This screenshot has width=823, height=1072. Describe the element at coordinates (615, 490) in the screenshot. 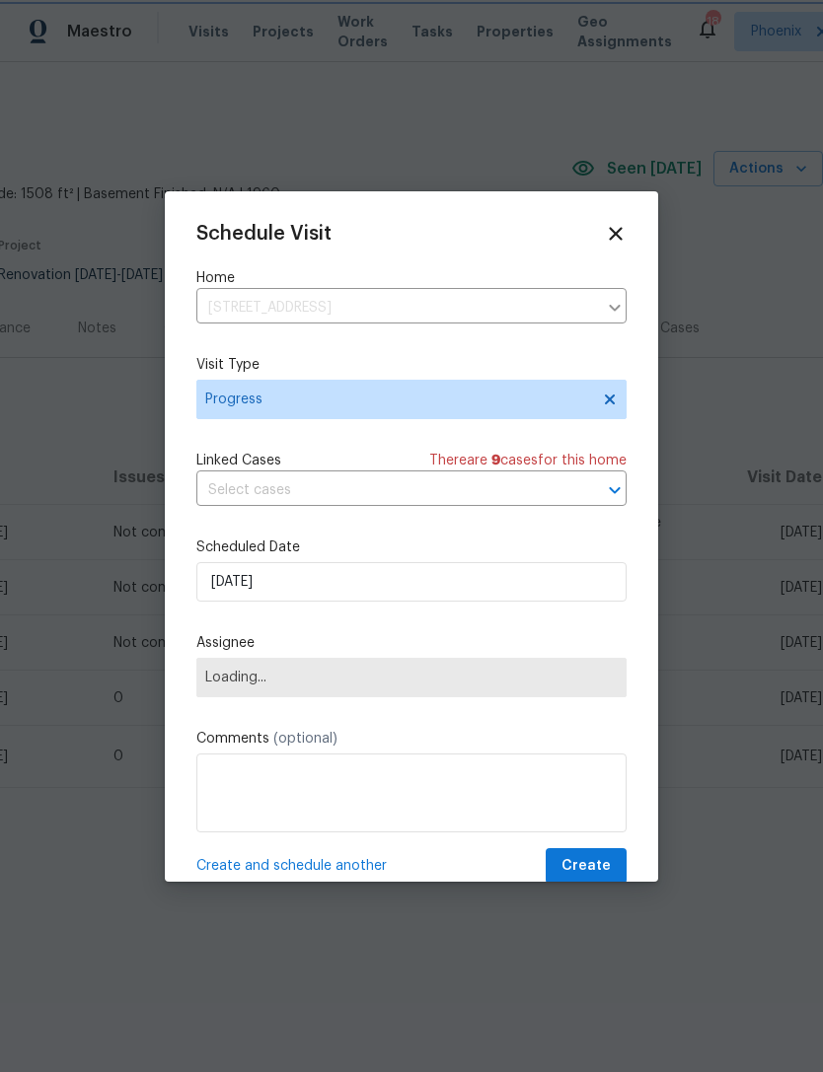

I see `button: Open` at that location.